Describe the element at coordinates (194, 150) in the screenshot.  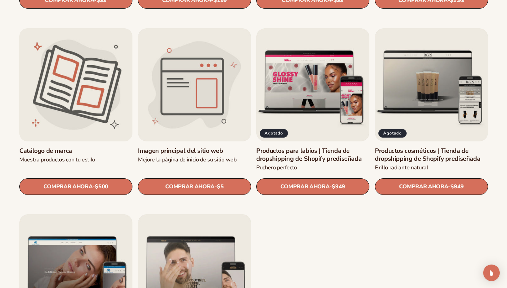
I see `a: Imagen principal del sitio web` at that location.